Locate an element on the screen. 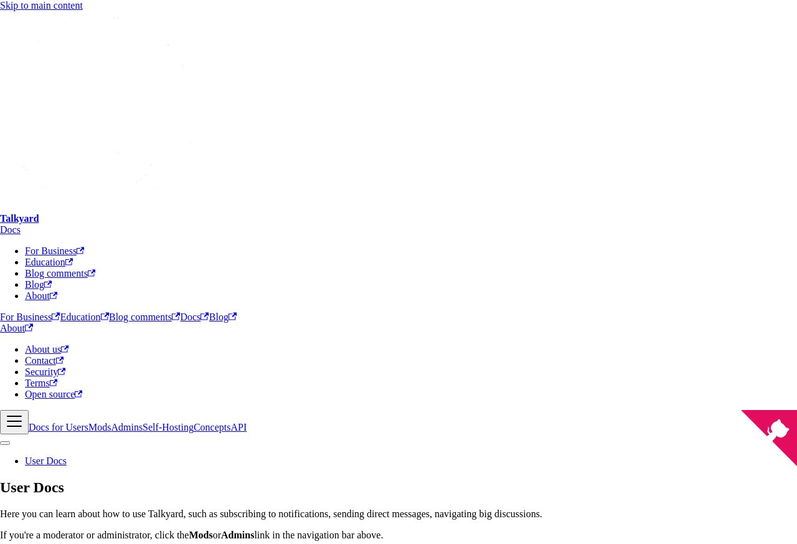 This screenshot has height=544, width=797. a: Self-Hosting is located at coordinates (168, 427).